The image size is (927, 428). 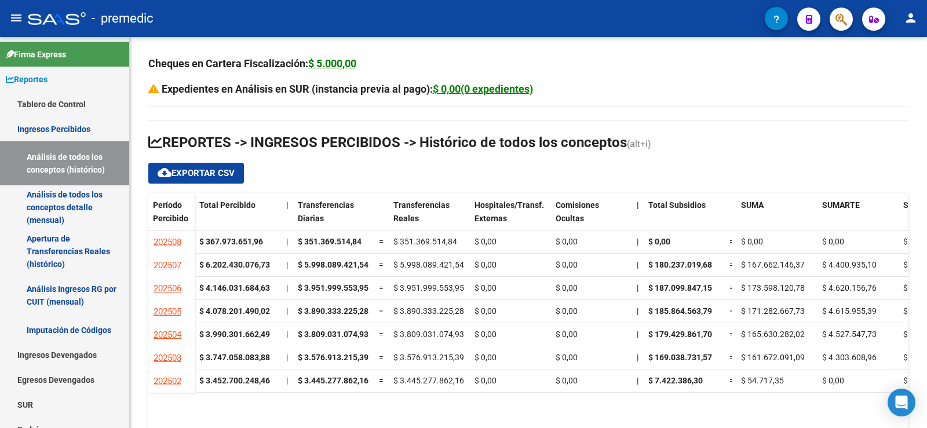 What do you see at coordinates (511, 217) in the screenshot?
I see `datatable-header-cell: Hospitales/Transf. Externas` at bounding box center [511, 217].